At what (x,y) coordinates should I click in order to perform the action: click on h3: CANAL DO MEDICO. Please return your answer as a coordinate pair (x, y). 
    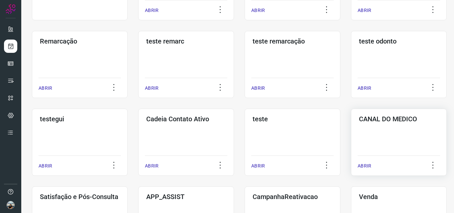
    Looking at the image, I should click on (399, 119).